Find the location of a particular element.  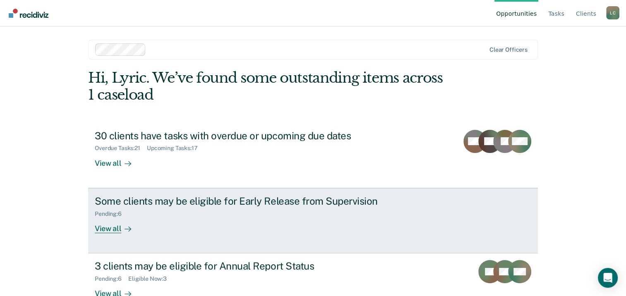

div: Upcoming Tasks : 17 is located at coordinates (175, 148).